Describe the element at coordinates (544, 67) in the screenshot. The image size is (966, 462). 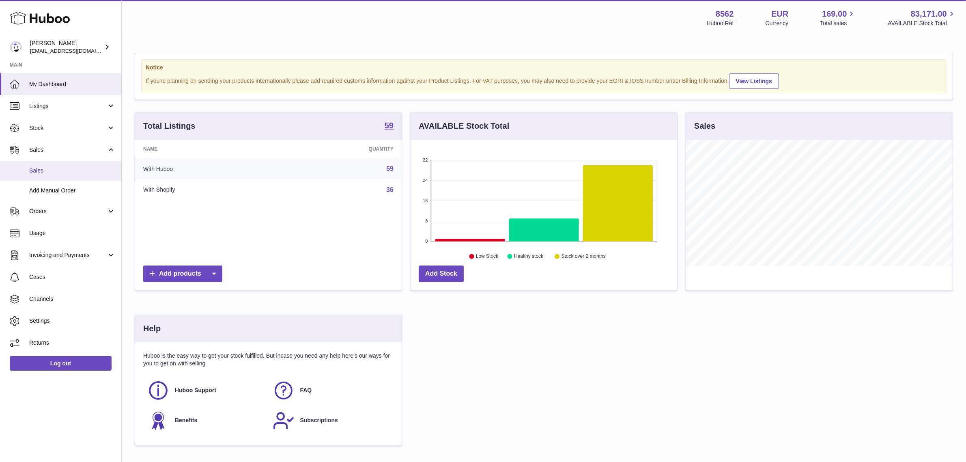
I see `strong: Notice` at that location.